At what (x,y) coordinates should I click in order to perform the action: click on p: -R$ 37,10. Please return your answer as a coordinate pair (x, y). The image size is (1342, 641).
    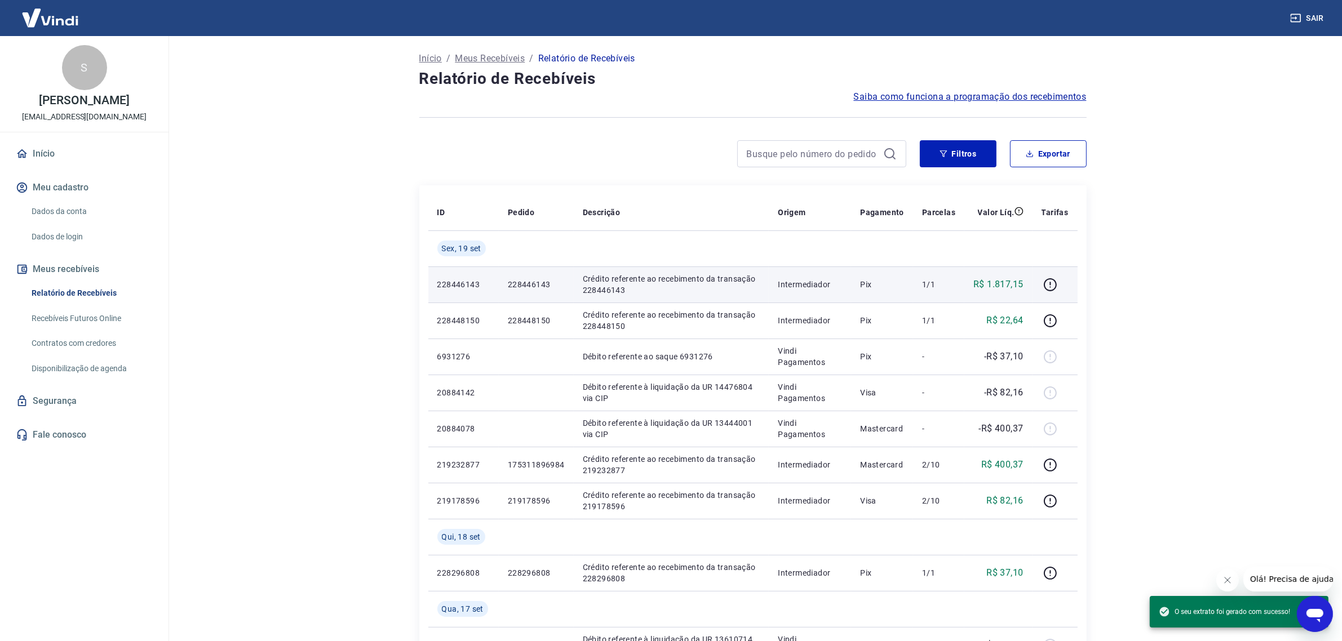
    Looking at the image, I should click on (1004, 357).